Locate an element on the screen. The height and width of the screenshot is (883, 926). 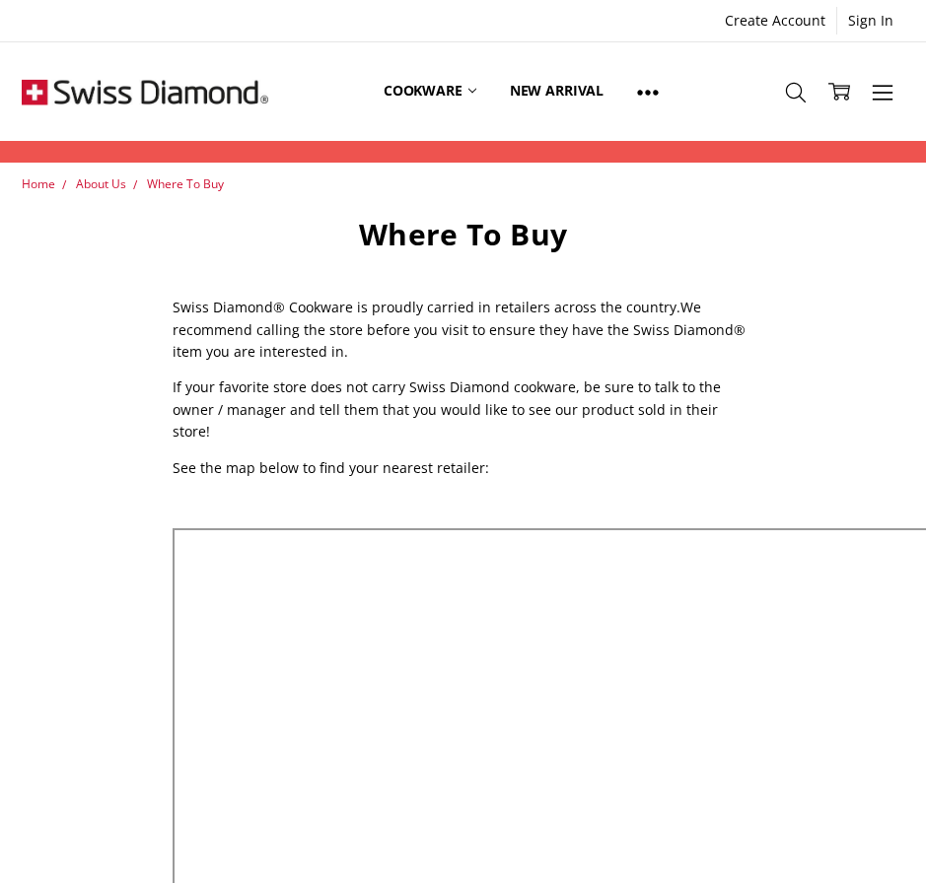
a: Where To Buy is located at coordinates (185, 183).